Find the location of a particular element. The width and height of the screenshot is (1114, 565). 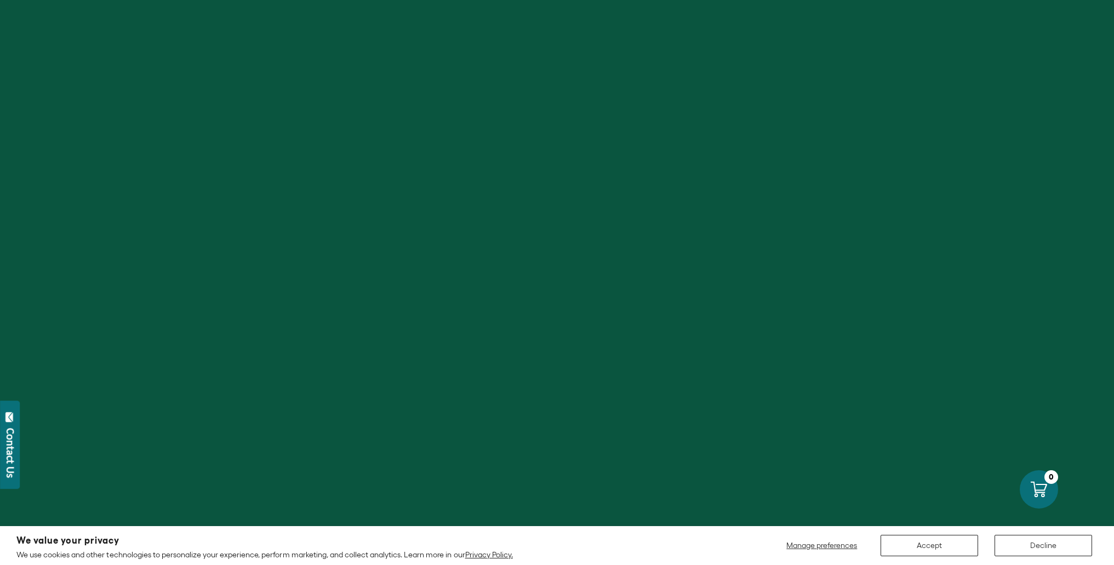

a: Privacy Policy. is located at coordinates (489, 555).